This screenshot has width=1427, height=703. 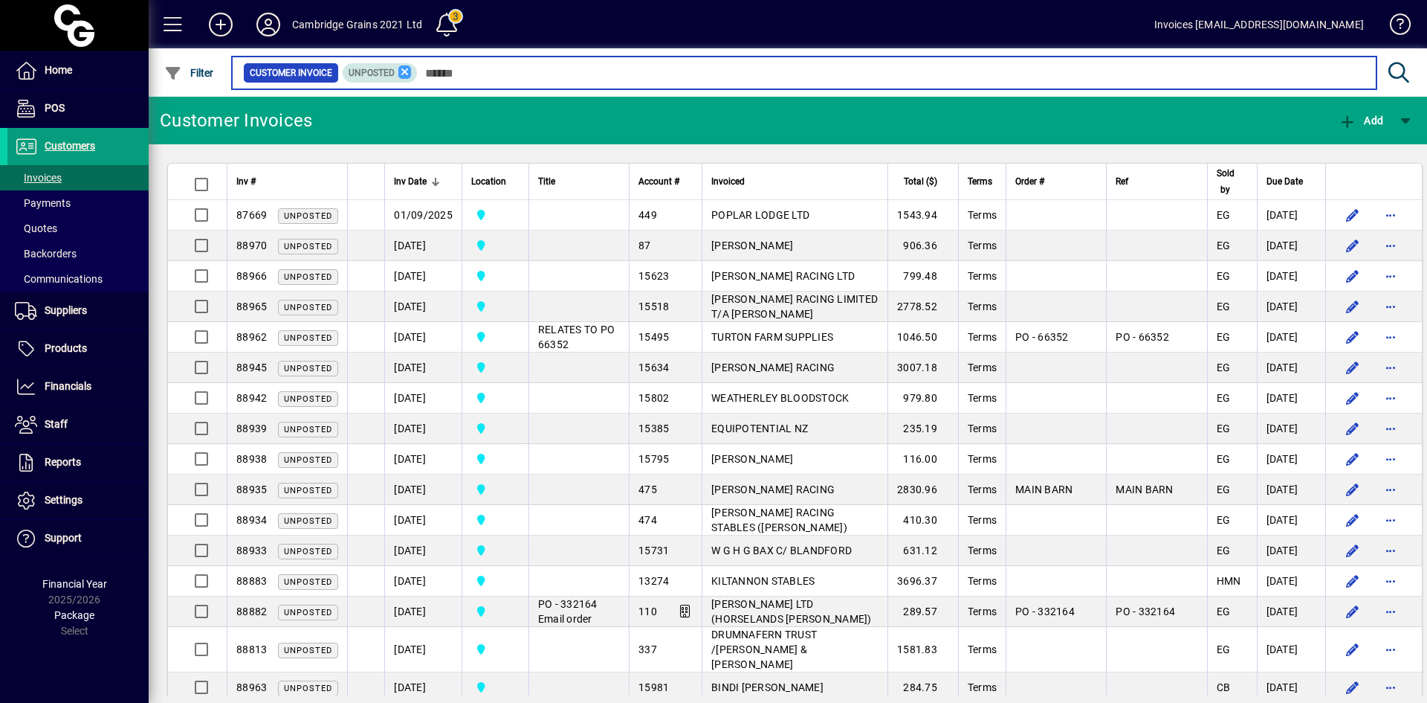 I want to click on span: 88813, so click(x=251, y=649).